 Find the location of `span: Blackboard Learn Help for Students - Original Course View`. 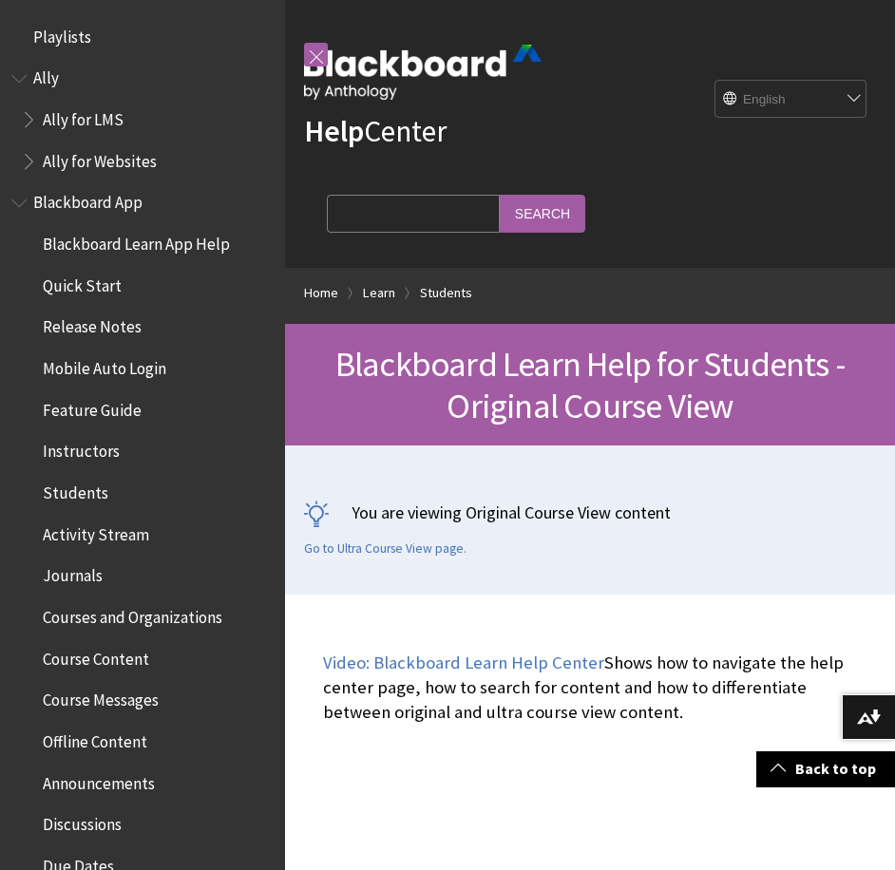

span: Blackboard Learn Help for Students - Original Course View is located at coordinates (590, 385).